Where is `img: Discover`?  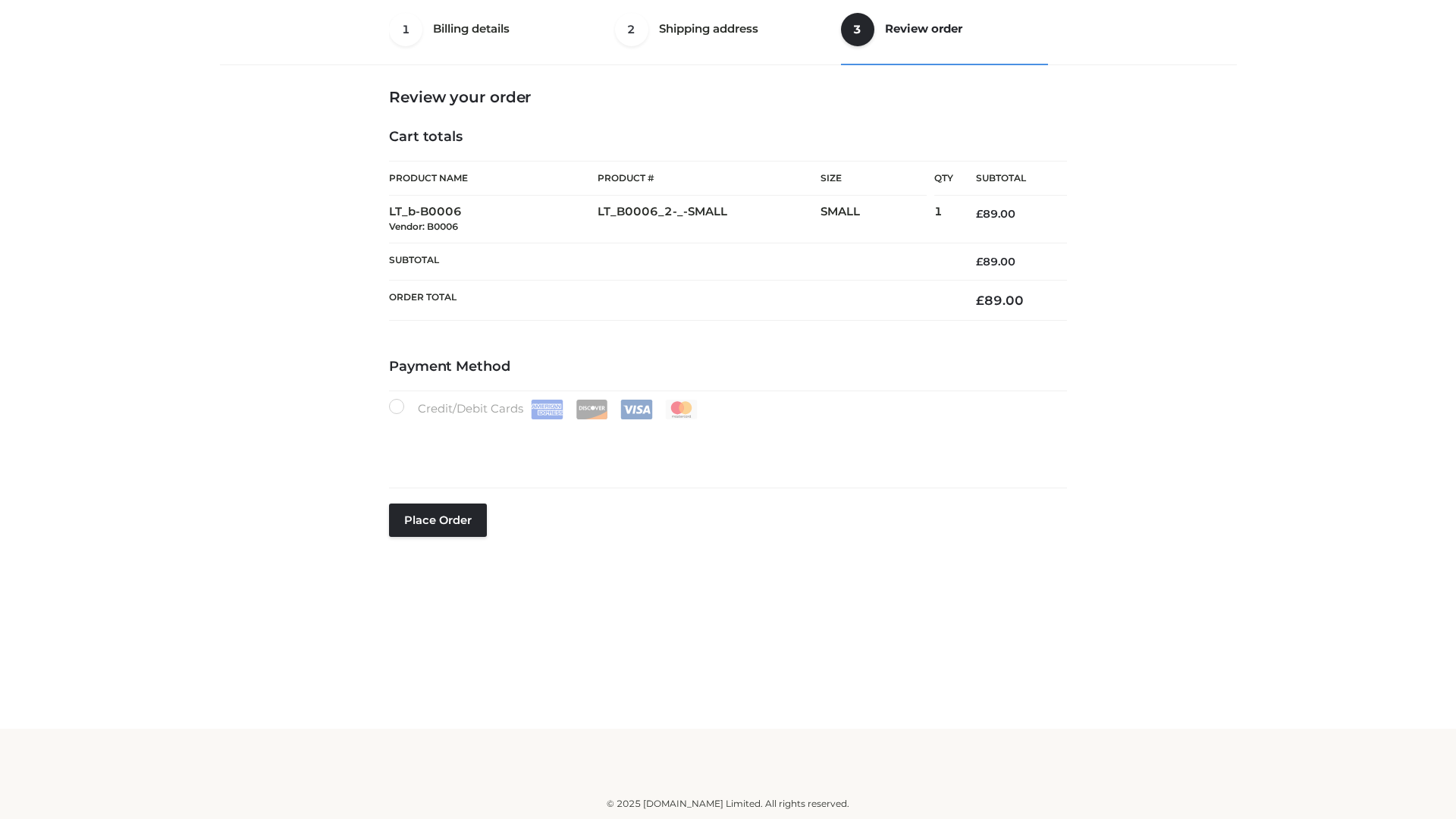 img: Discover is located at coordinates (592, 409).